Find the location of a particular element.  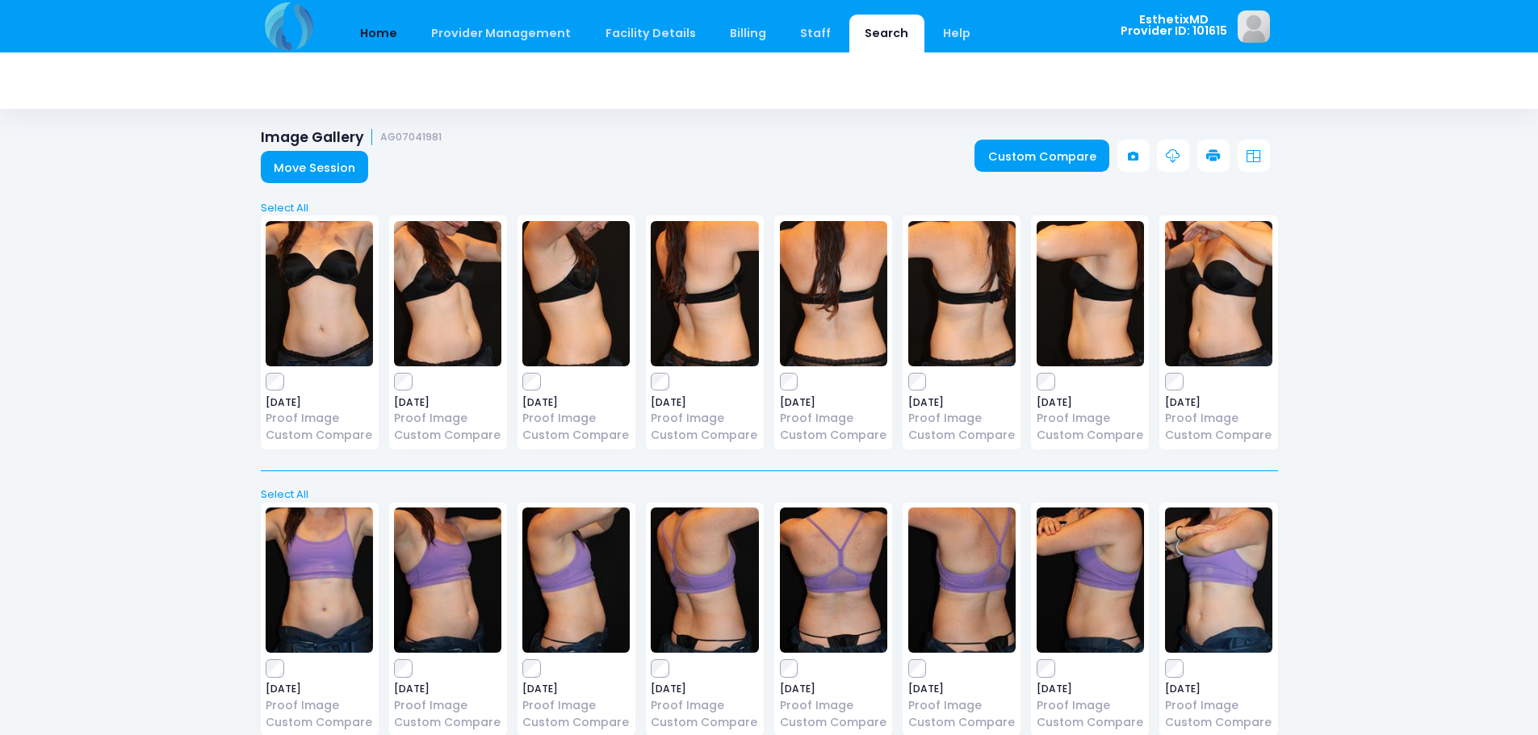

a: Search is located at coordinates (886, 33).